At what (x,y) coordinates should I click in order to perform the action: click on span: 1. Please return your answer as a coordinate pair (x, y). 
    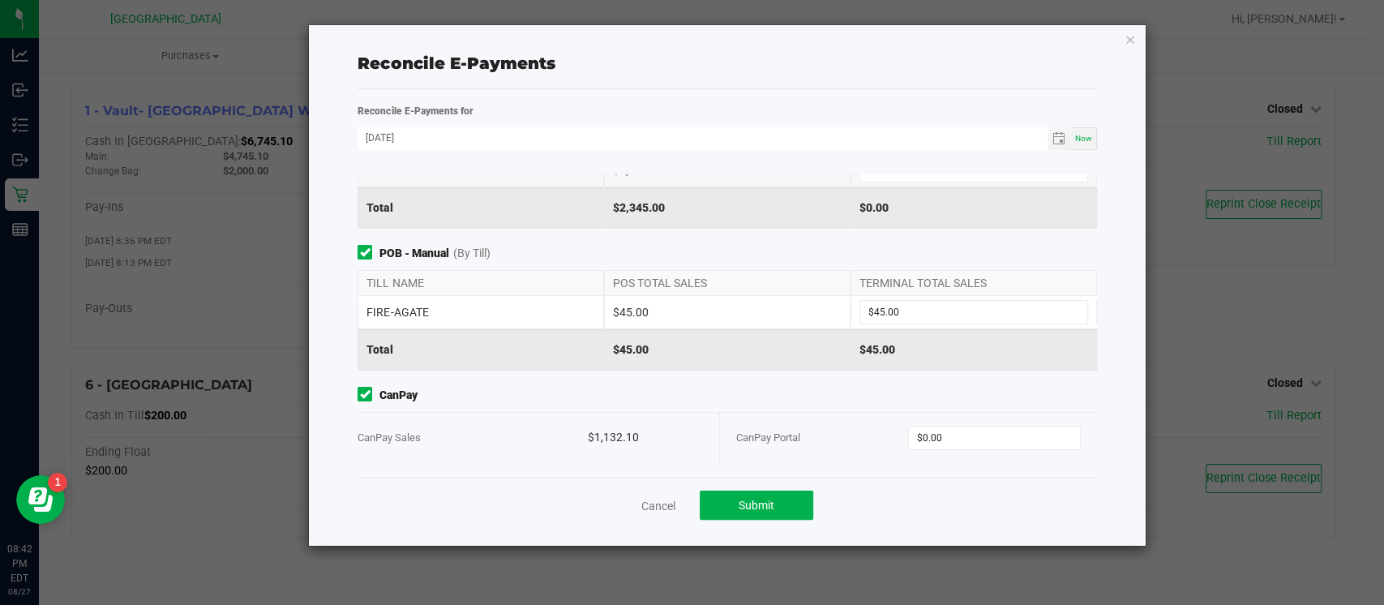
    Looking at the image, I should click on (10, 9).